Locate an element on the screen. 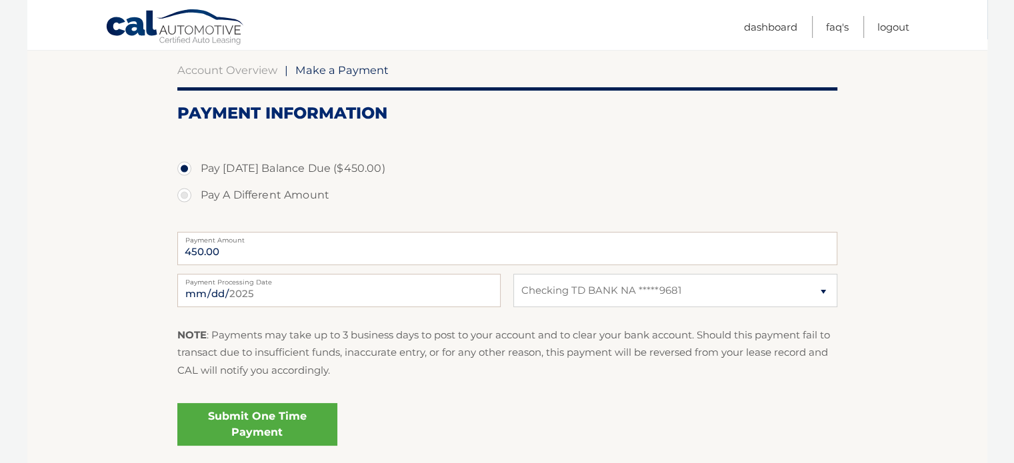 The image size is (1014, 463). label: Payment Amount is located at coordinates (507, 237).